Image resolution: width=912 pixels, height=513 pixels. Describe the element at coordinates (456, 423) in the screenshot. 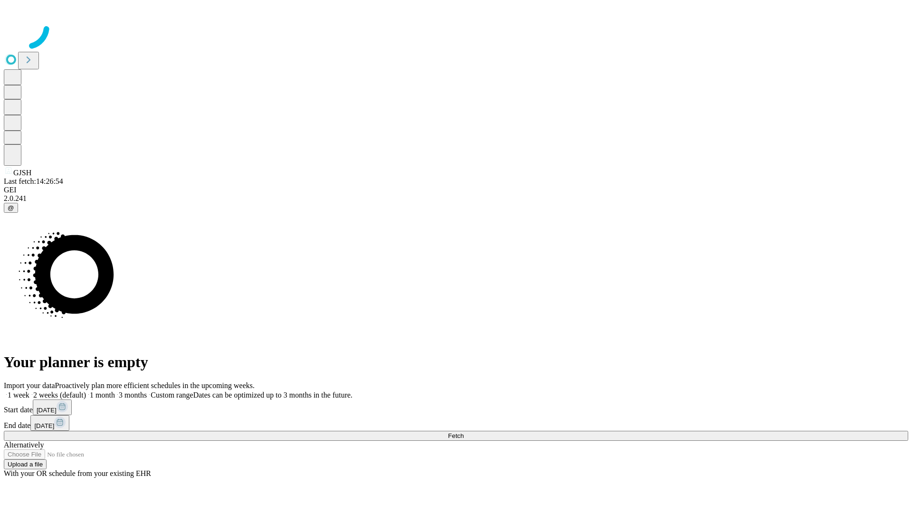

I see `div: End date` at that location.